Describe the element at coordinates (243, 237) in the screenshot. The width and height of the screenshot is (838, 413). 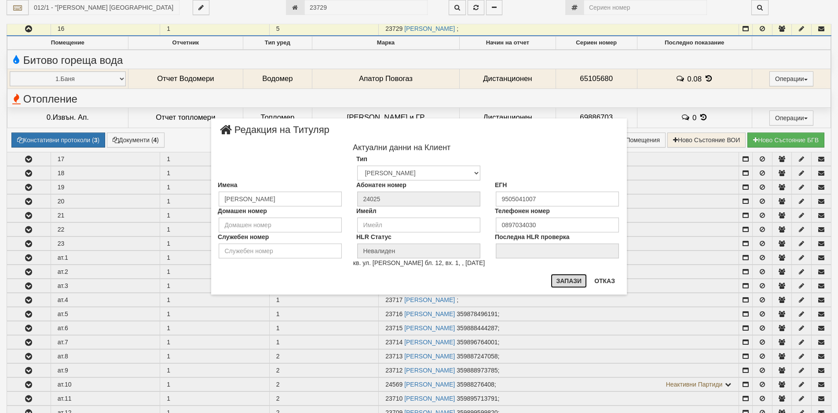
I see `label: Служебен номер` at that location.